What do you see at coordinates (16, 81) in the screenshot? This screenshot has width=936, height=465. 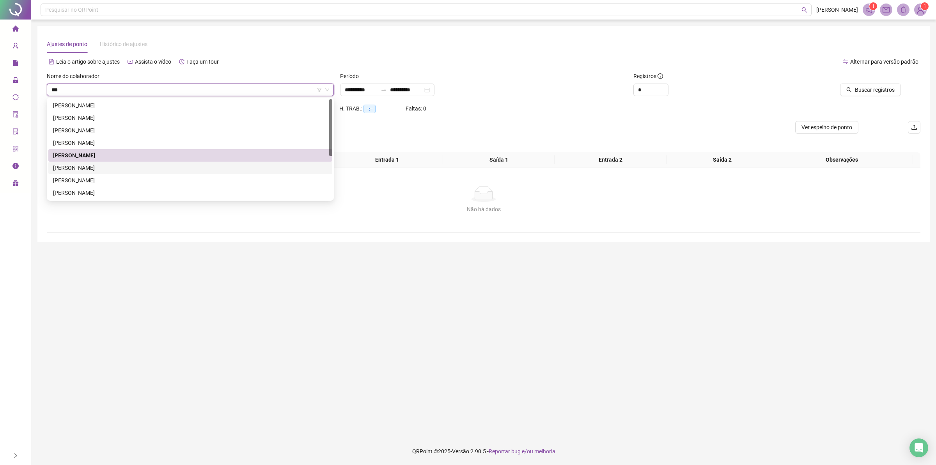 I see `span: lock` at bounding box center [16, 81].